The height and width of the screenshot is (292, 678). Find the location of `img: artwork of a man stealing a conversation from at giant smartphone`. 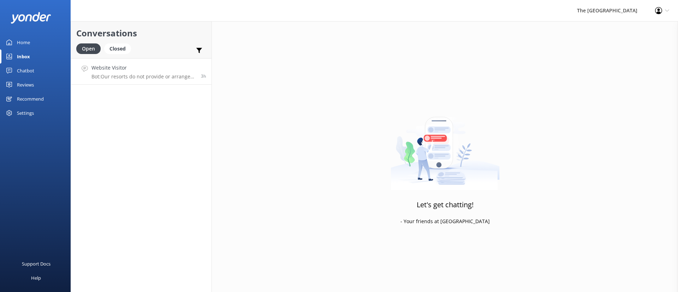

img: artwork of a man stealing a conversation from at giant smartphone is located at coordinates (445, 146).